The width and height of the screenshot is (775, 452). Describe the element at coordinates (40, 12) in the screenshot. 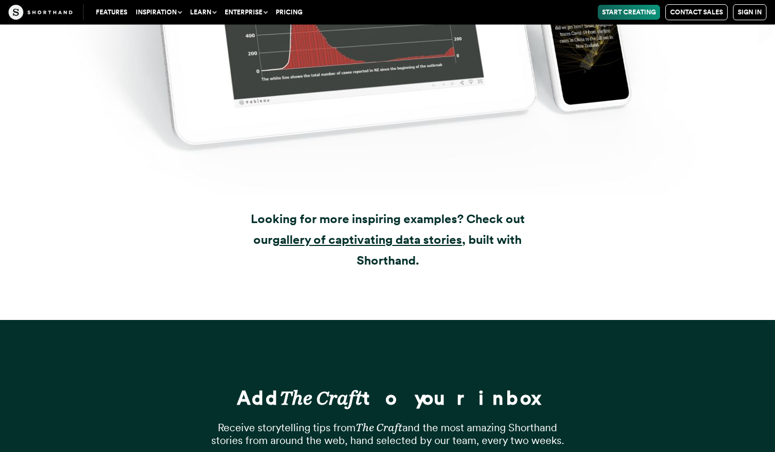

I see `img: The Craft` at that location.